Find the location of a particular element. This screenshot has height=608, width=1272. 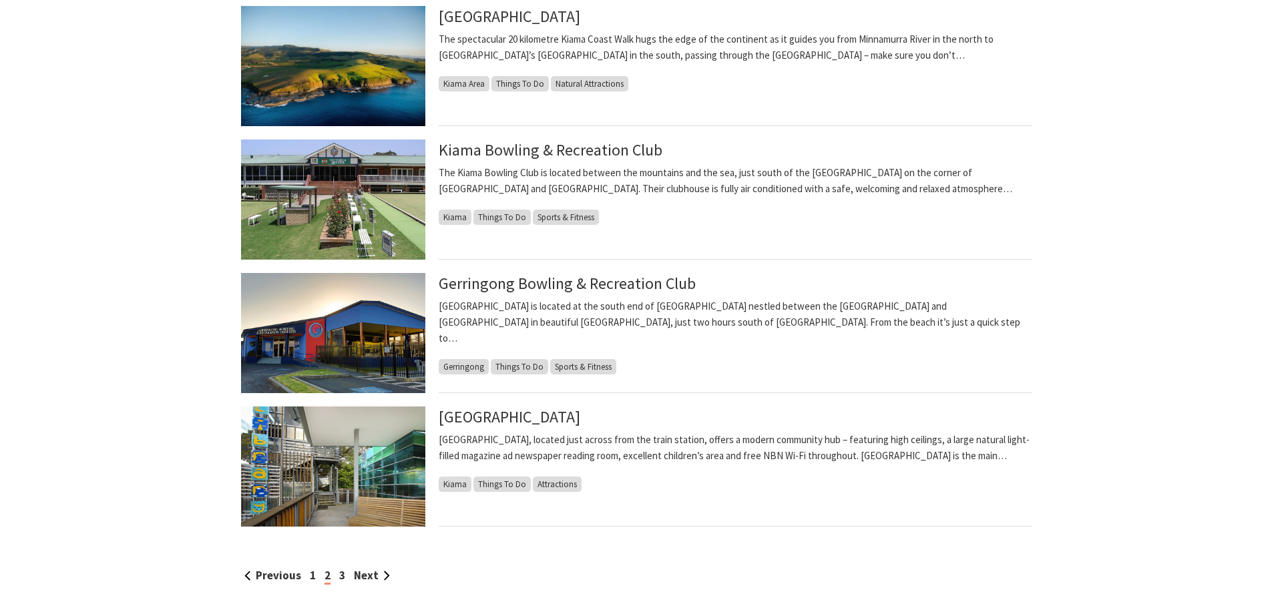

a: Kiama Bowling & Recreation Club is located at coordinates (550, 150).